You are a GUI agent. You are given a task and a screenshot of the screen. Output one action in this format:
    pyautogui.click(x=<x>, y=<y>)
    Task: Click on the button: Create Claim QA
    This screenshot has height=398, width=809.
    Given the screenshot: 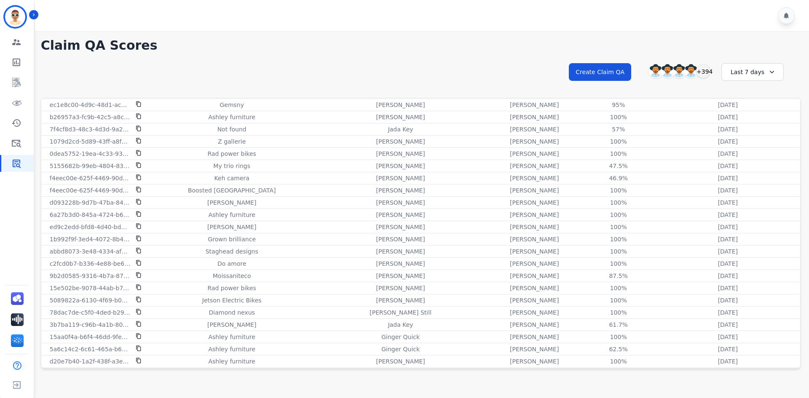 What is the action you would take?
    pyautogui.click(x=600, y=72)
    